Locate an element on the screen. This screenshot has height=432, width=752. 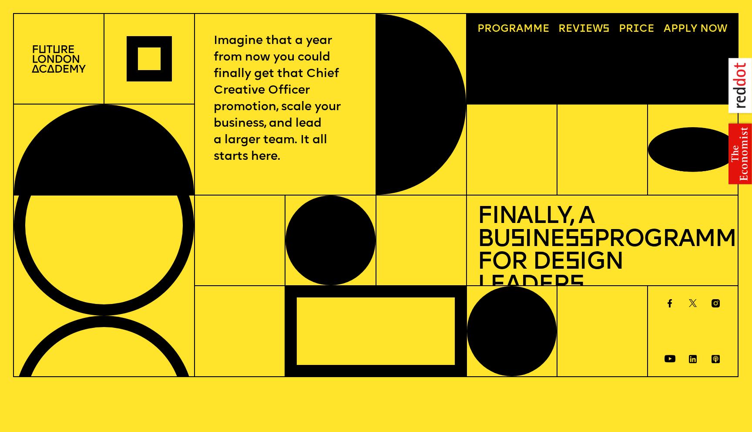
a: Reviews is located at coordinates (584, 30).